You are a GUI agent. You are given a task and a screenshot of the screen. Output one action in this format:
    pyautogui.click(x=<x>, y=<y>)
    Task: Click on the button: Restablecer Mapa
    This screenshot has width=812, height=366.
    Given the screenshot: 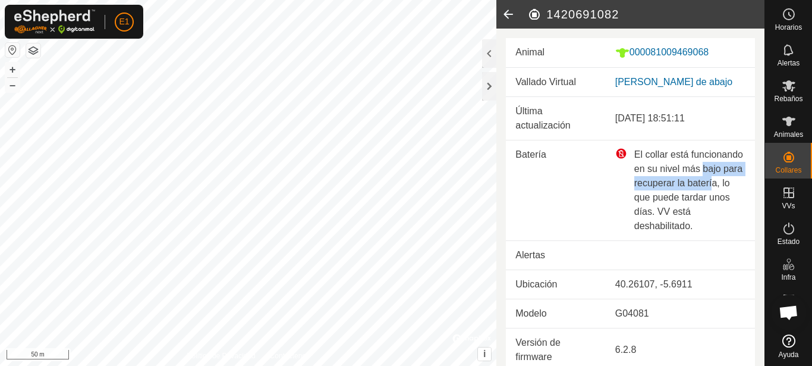 What is the action you would take?
    pyautogui.click(x=12, y=50)
    